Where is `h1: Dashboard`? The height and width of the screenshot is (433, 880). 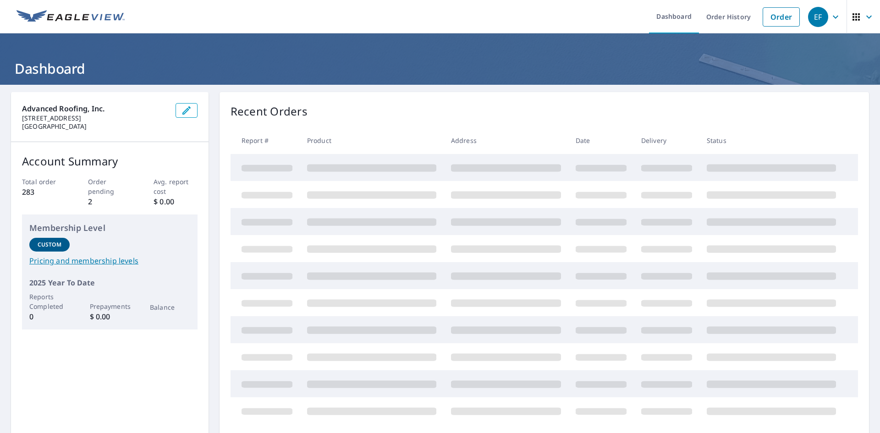 h1: Dashboard is located at coordinates (440, 68).